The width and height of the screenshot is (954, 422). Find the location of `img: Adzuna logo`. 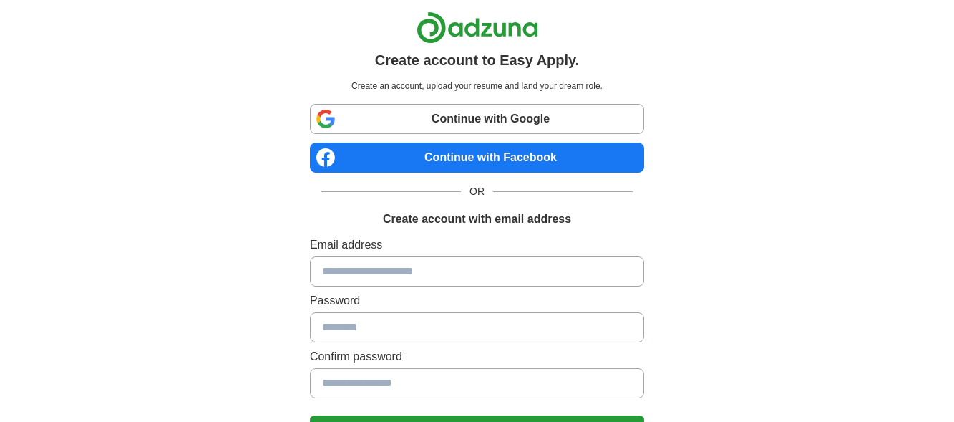

img: Adzuna logo is located at coordinates (477, 27).